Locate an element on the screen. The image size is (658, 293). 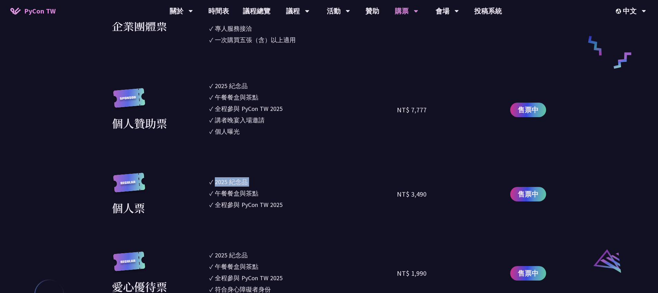
img: Home icon of PyCon TW 2025 is located at coordinates (16, 11).